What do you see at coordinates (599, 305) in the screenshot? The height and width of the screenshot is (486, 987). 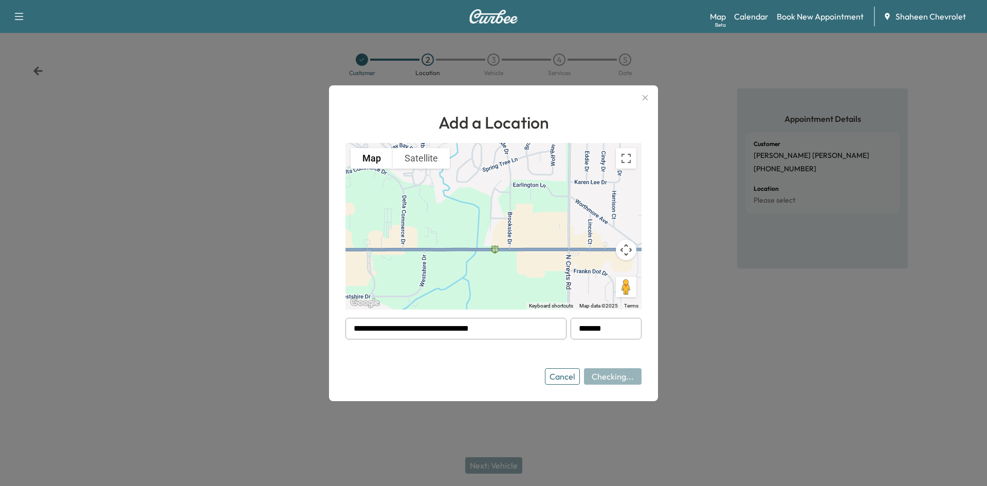 I see `span: Map data ©2025` at bounding box center [599, 305].